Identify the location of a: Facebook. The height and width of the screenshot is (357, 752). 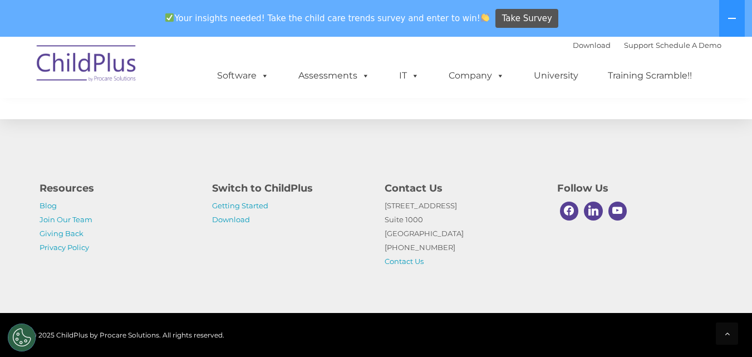
(569, 211).